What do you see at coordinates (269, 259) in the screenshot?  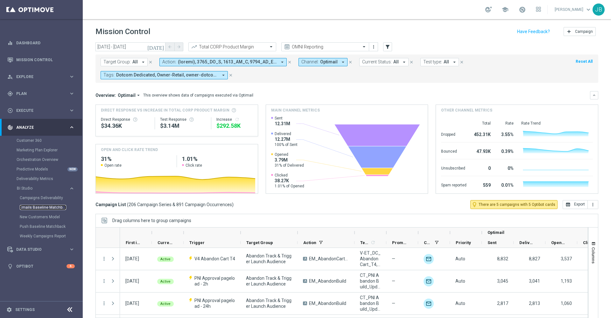 I see `span: Abandon Track & Trigger Launch Audience` at bounding box center [269, 259].